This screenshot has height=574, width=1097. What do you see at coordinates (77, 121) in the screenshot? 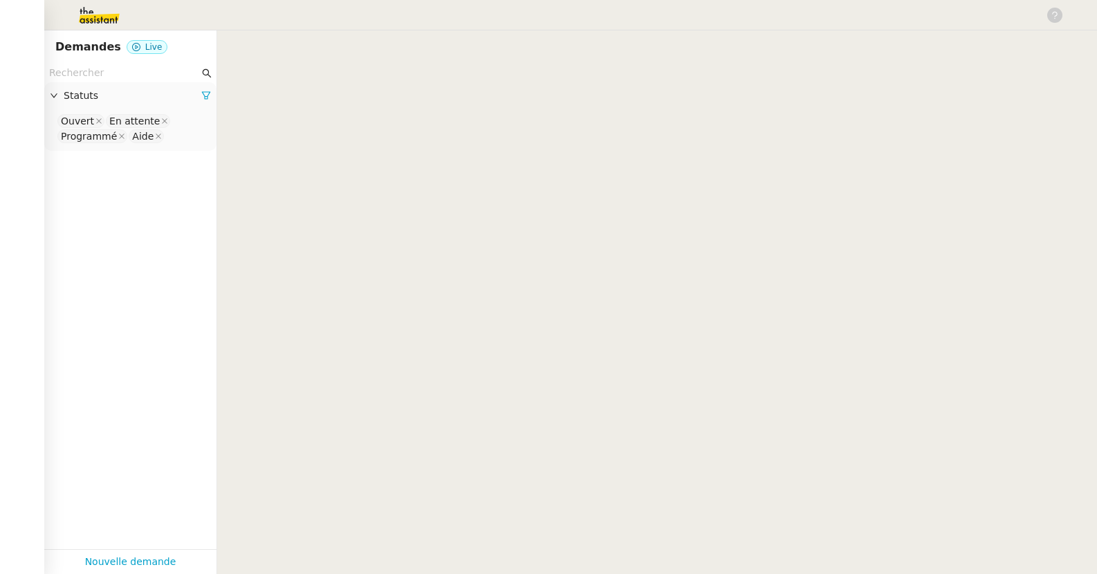
I see `div: Ouvert` at bounding box center [77, 121].